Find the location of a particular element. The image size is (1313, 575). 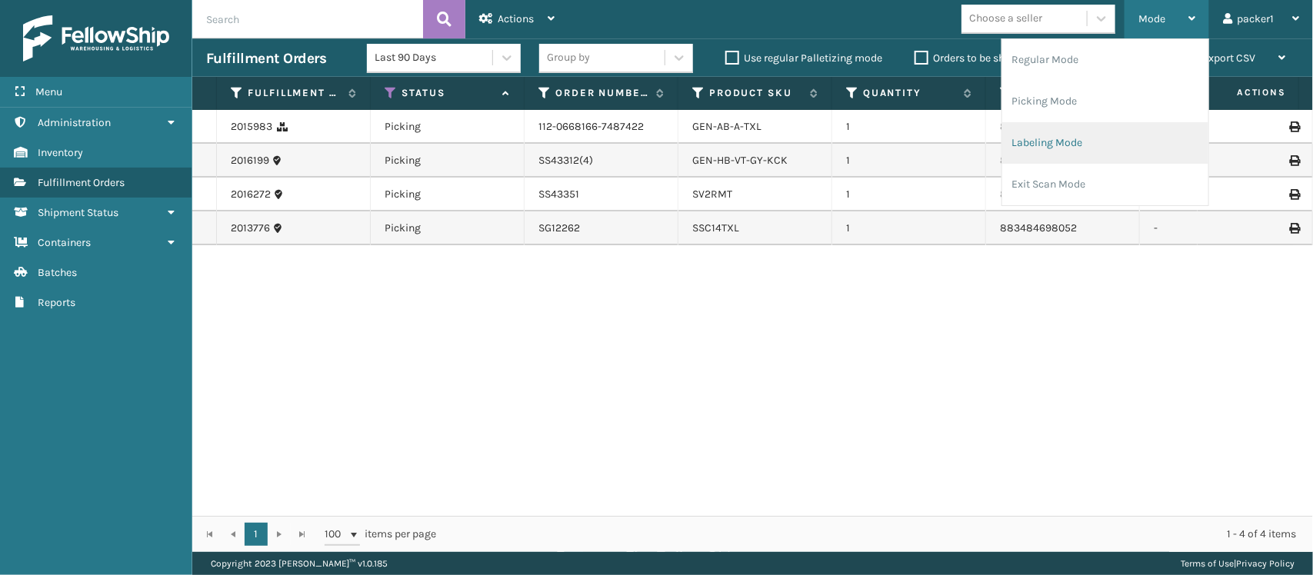

li: Picking Mode is located at coordinates (1106, 102).